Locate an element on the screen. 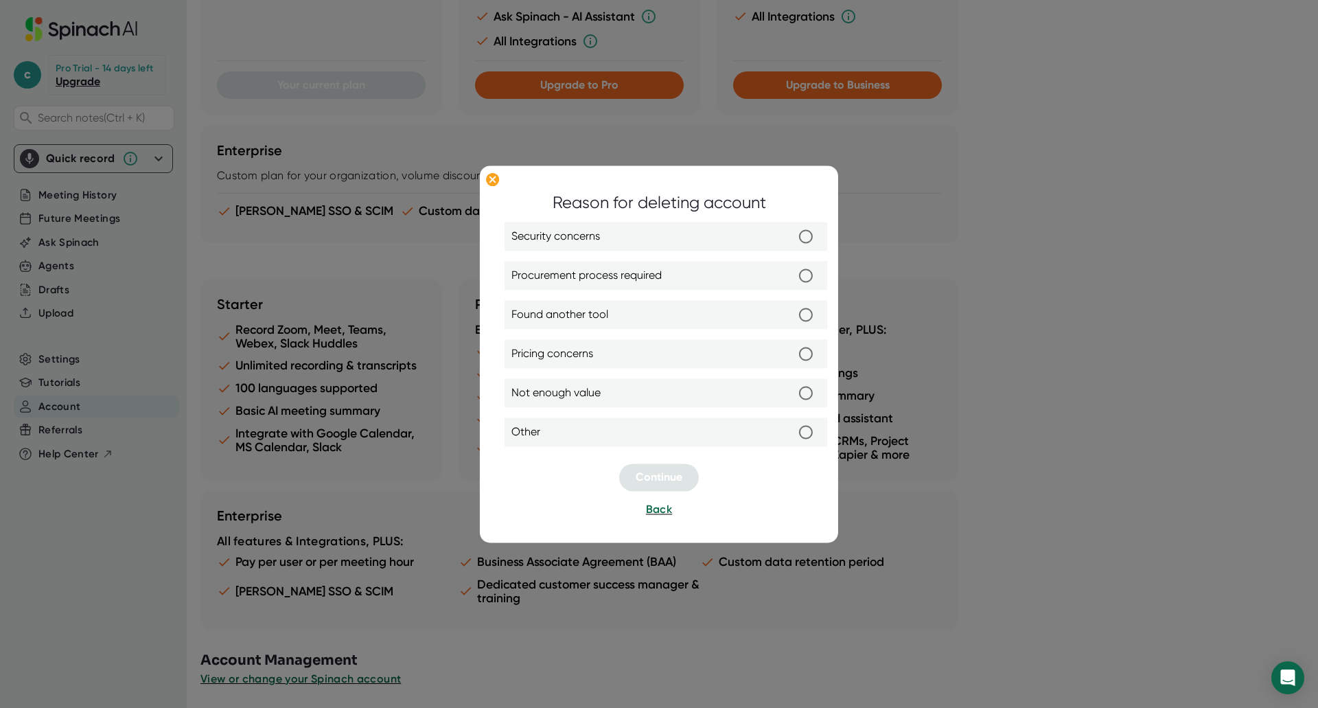 The height and width of the screenshot is (708, 1318). span: Continue is located at coordinates (659, 476).